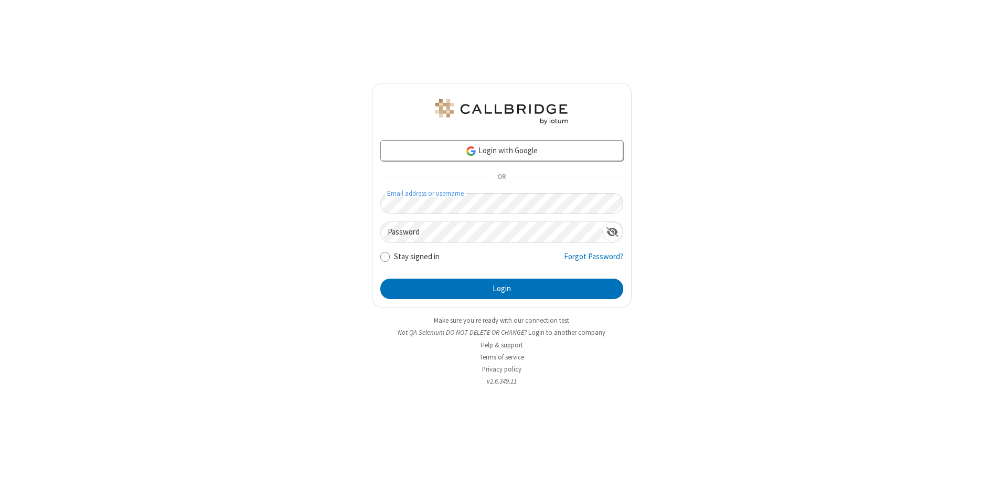 This screenshot has height=477, width=1003. What do you see at coordinates (501, 357) in the screenshot?
I see `a: Terms of service` at bounding box center [501, 357].